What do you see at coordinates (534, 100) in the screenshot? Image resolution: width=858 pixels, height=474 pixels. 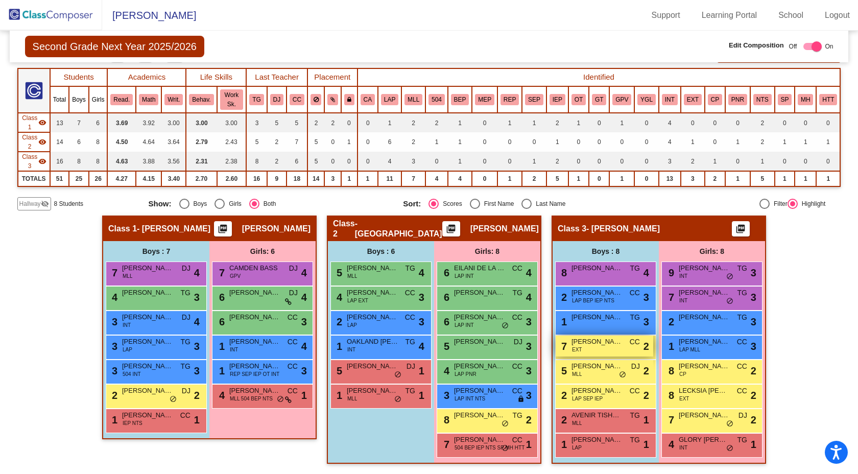 I see `th: Speech IEP` at bounding box center [534, 100].